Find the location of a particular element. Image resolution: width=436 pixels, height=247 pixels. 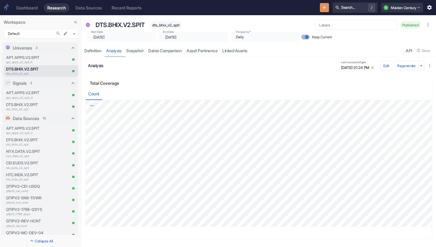

div: resource tabs is located at coordinates (259, 50).